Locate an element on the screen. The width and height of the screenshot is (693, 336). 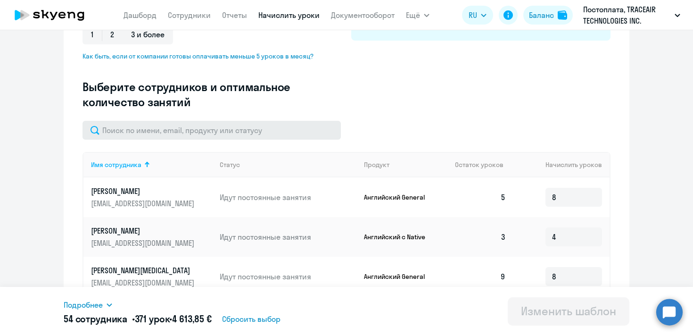
p: Постоплата, TRACEAIR TECHNOLOGIES INC. is located at coordinates (627, 15).